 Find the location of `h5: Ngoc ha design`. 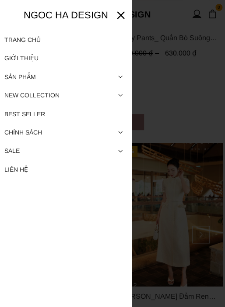

h5: Ngoc ha design is located at coordinates (66, 15).